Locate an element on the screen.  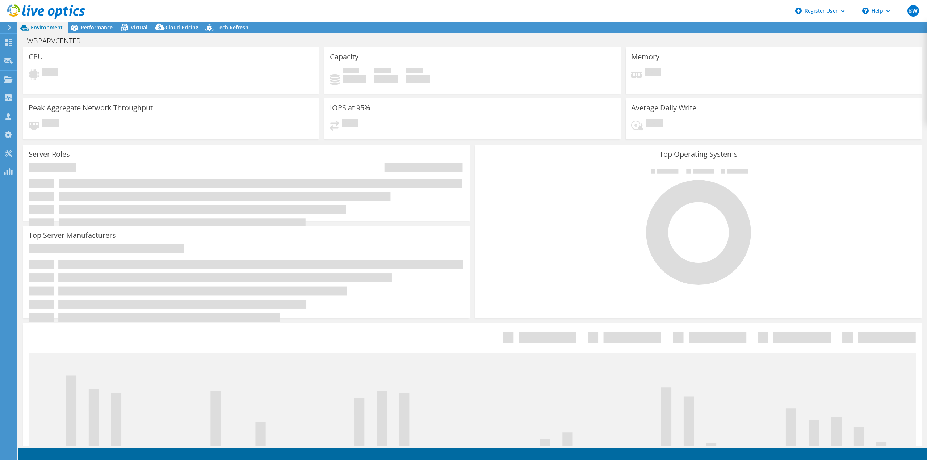
h3: Server Roles is located at coordinates (49, 154).